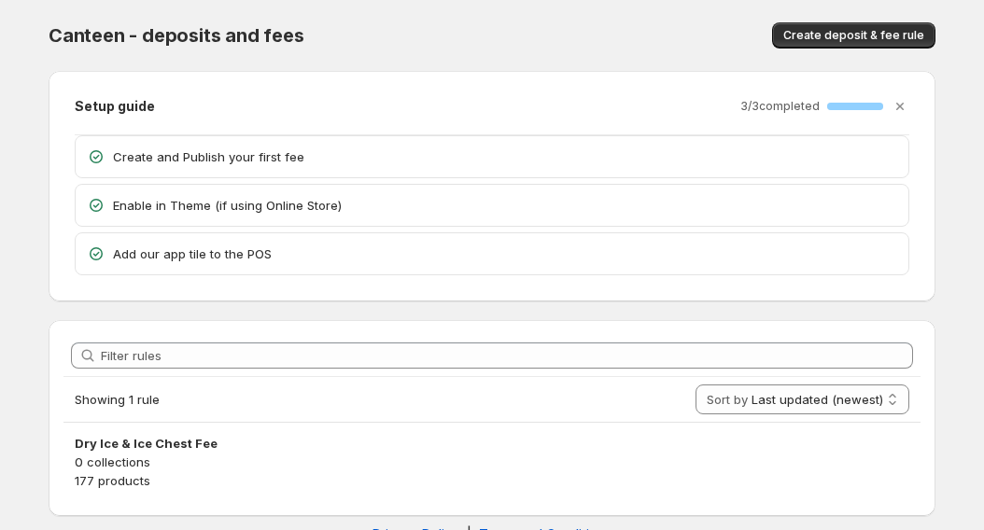 The width and height of the screenshot is (984, 530). I want to click on button: Create deposit & fee rule, so click(853, 35).